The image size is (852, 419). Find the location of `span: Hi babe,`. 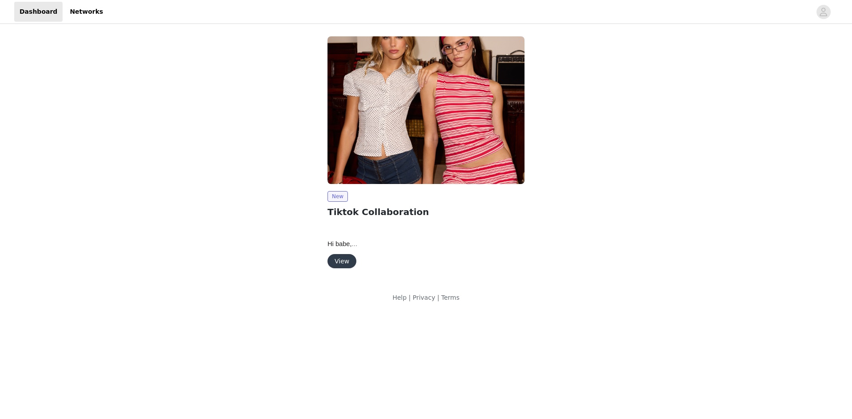

span: Hi babe, is located at coordinates (342, 244).